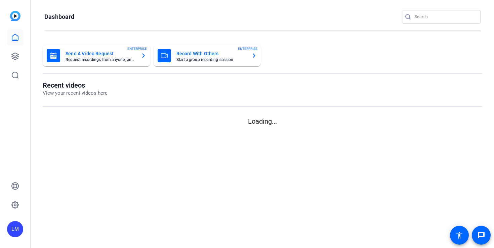 Image resolution: width=494 pixels, height=248 pixels. What do you see at coordinates (212, 60) in the screenshot?
I see `mat-card-subtitle: Start a group recording session` at bounding box center [212, 60].